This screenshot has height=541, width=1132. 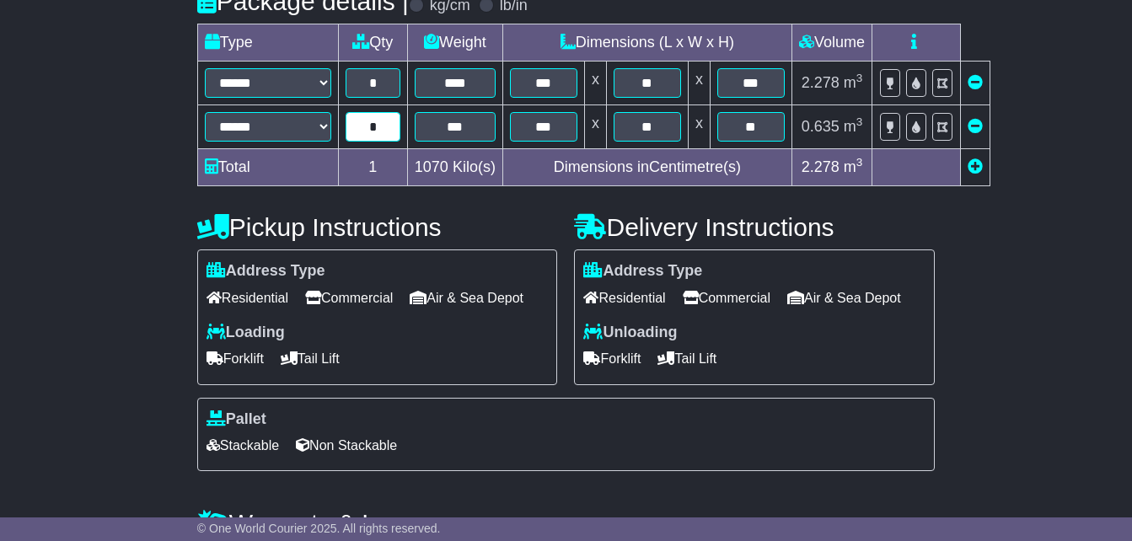 I want to click on td: Kilo(s), so click(x=454, y=168).